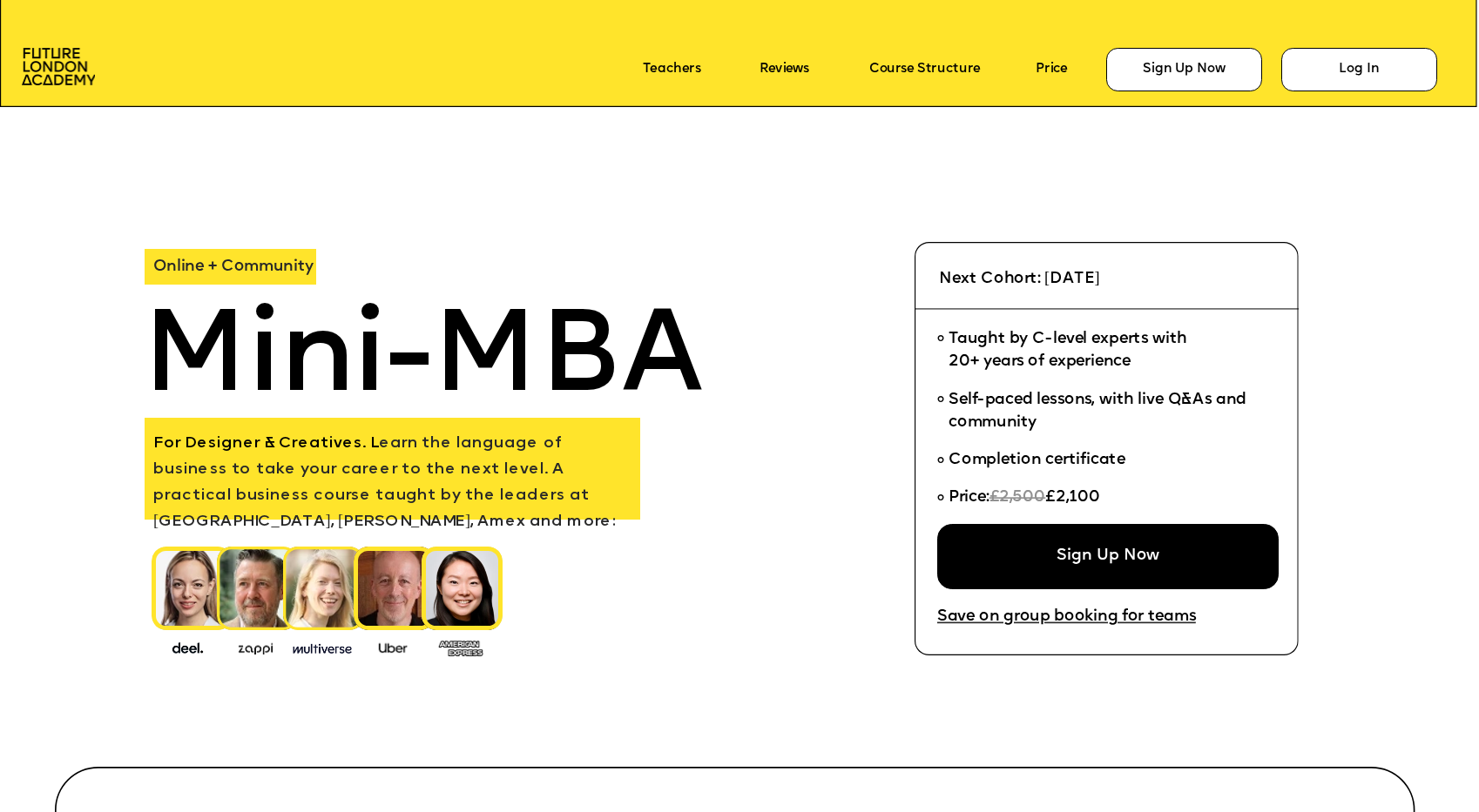  Describe the element at coordinates (234, 267) in the screenshot. I see `span: Online + Community` at that location.